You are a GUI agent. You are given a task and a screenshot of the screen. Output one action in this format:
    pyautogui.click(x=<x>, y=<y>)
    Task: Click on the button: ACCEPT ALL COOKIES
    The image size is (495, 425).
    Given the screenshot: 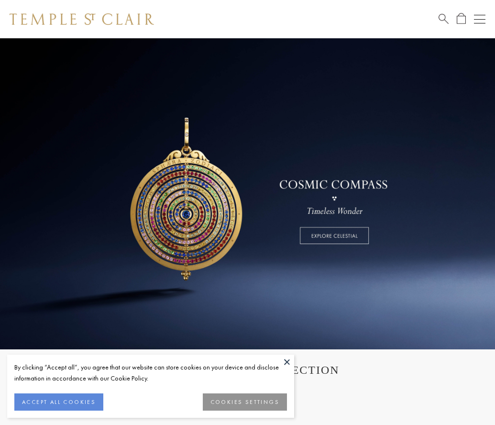 What is the action you would take?
    pyautogui.click(x=59, y=402)
    